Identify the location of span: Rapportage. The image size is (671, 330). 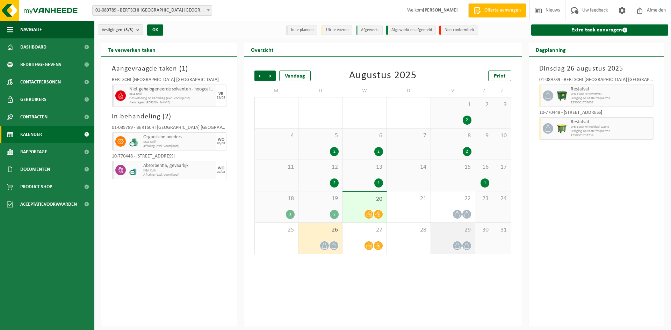
(34, 152).